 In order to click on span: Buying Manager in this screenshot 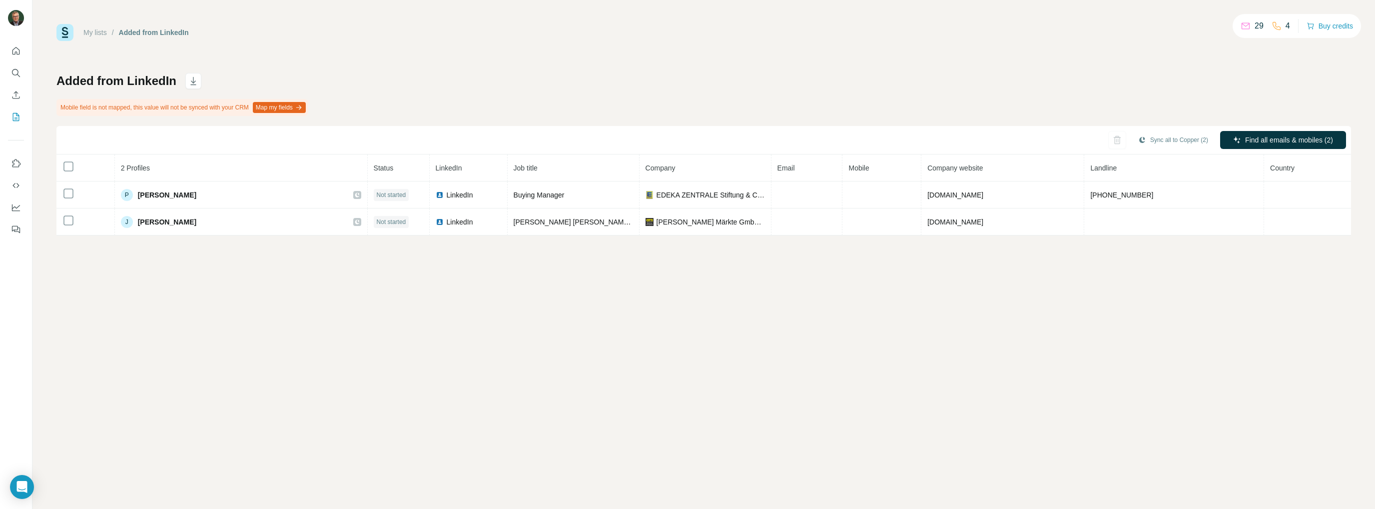, I will do `click(539, 195)`.